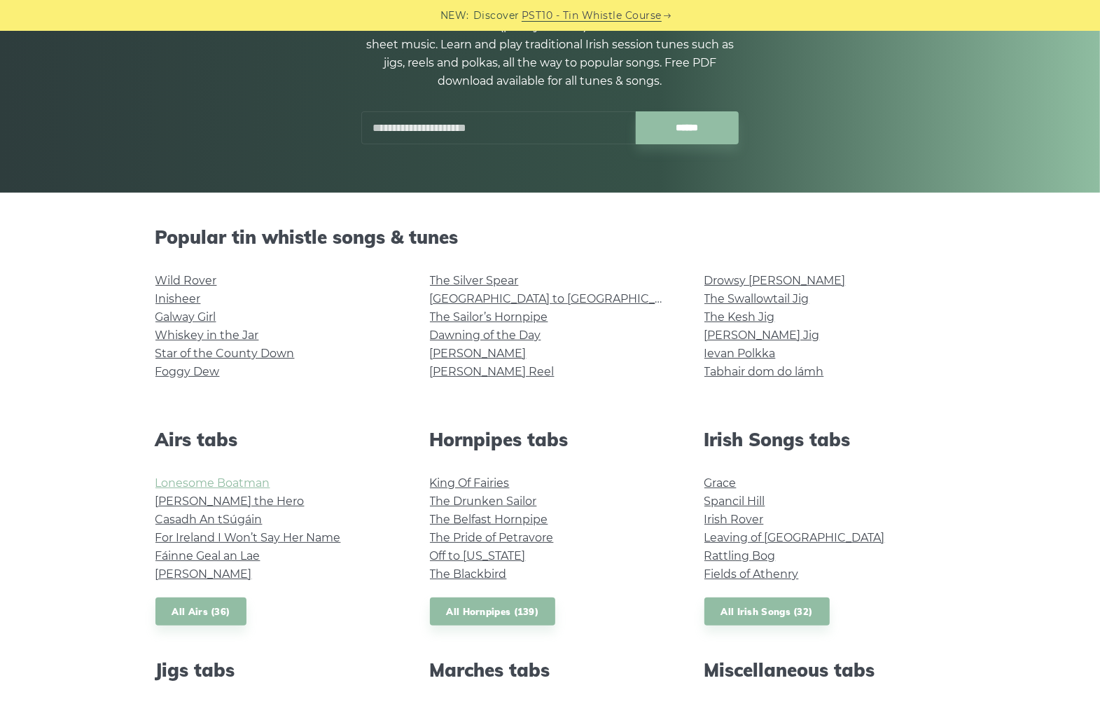 The width and height of the screenshot is (1100, 704). Describe the element at coordinates (470, 482) in the screenshot. I see `a: King Of Fairies` at that location.